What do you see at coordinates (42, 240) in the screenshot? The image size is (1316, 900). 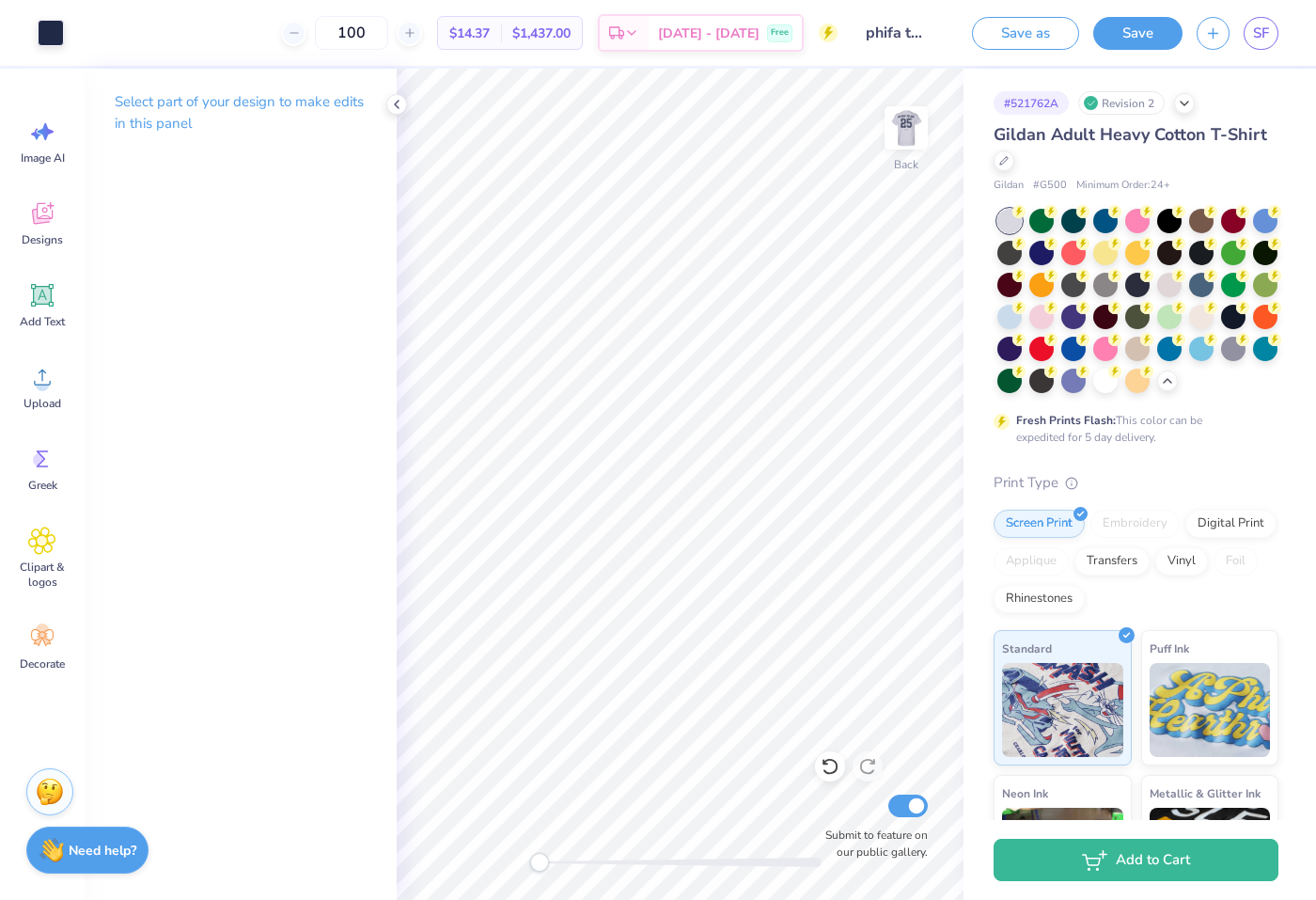 I see `span: Designs` at bounding box center [42, 240].